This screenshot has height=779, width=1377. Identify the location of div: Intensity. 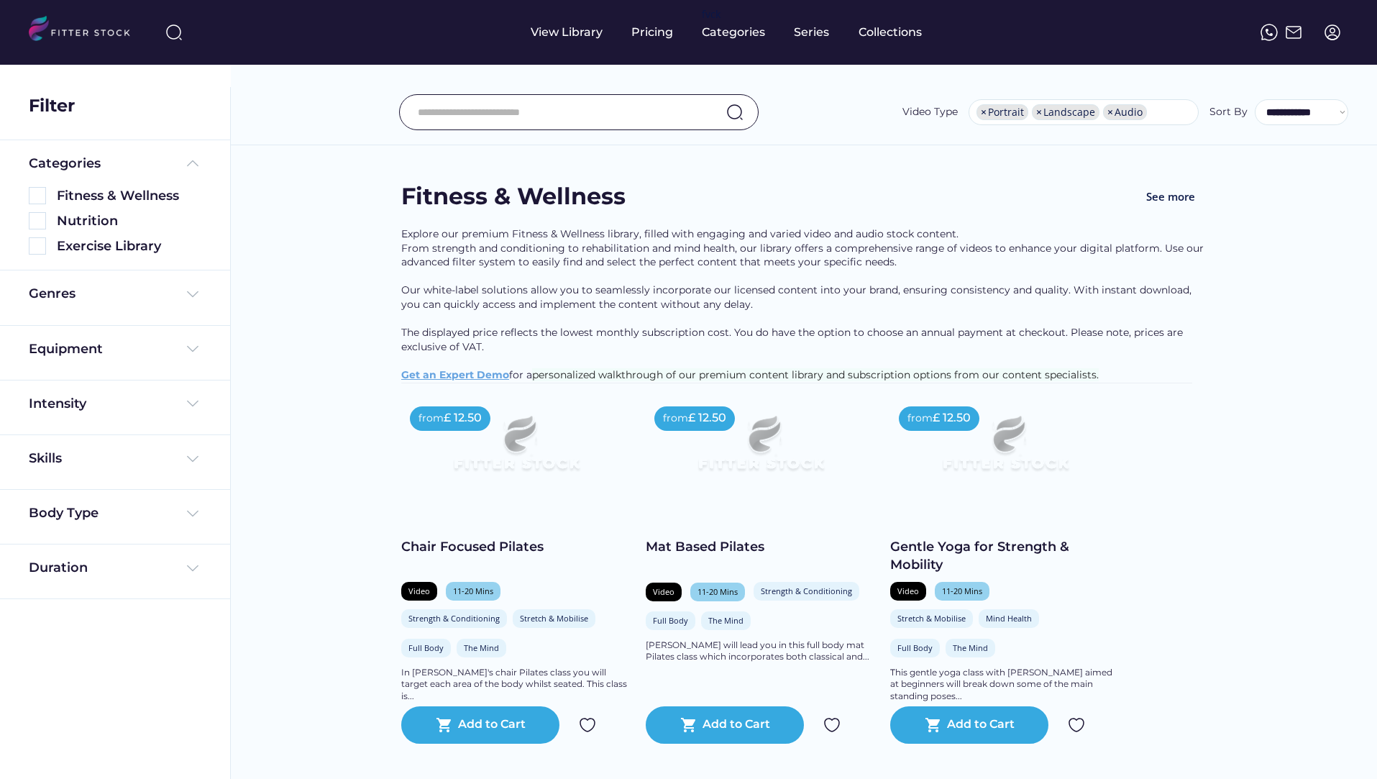
(58, 403).